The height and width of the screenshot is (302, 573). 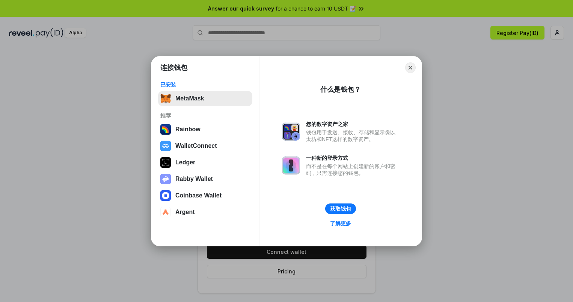 I want to click on img: svg+xml,%3Csvg%20fill%3D%22none%22%20height%3D%2233%22%20viewBox%3D%220%200%2035%2033%22%20width%..., so click(x=166, y=98).